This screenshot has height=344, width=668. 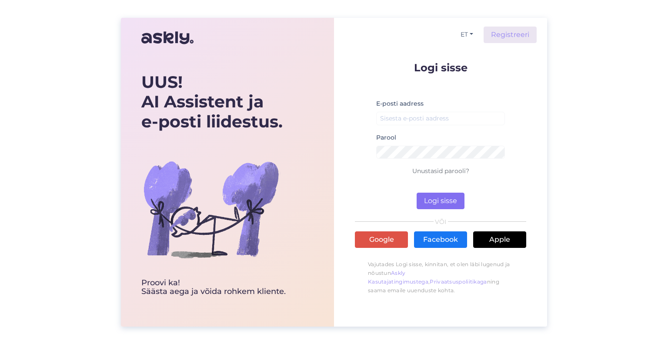 I want to click on a: Askly Kasutajatingimustega, so click(x=398, y=277).